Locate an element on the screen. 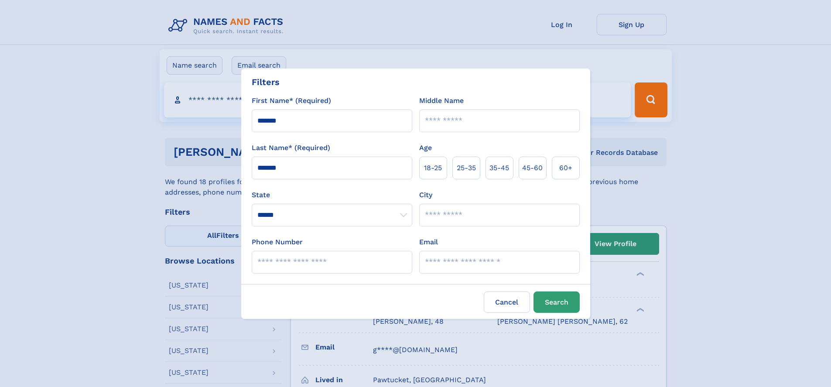 This screenshot has height=387, width=831. label: Cancel is located at coordinates (507, 302).